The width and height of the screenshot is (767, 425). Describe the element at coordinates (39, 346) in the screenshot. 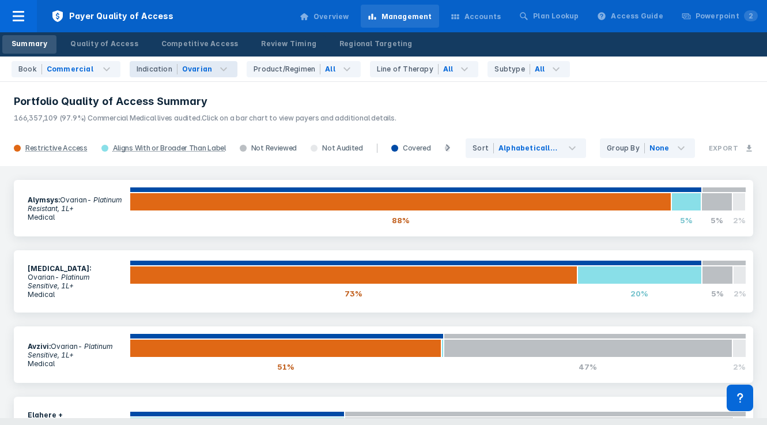

I see `b: Avzivi :` at that location.